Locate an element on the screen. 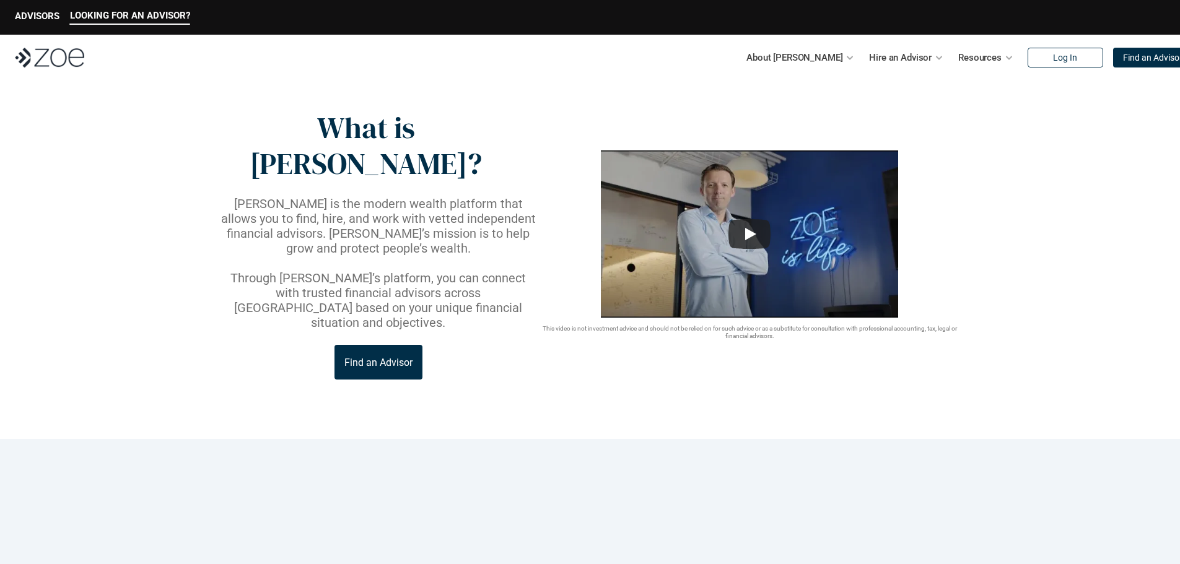 The height and width of the screenshot is (564, 1180). p: ADVISORS is located at coordinates (37, 16).